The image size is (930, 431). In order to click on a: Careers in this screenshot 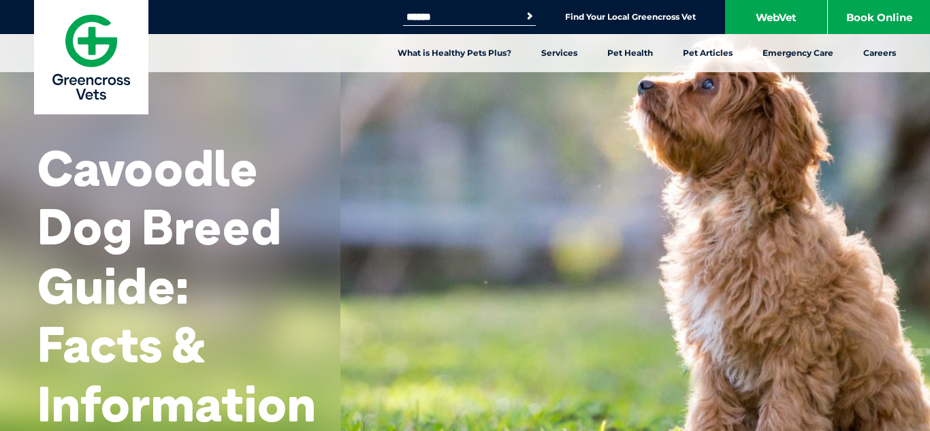, I will do `click(879, 53)`.